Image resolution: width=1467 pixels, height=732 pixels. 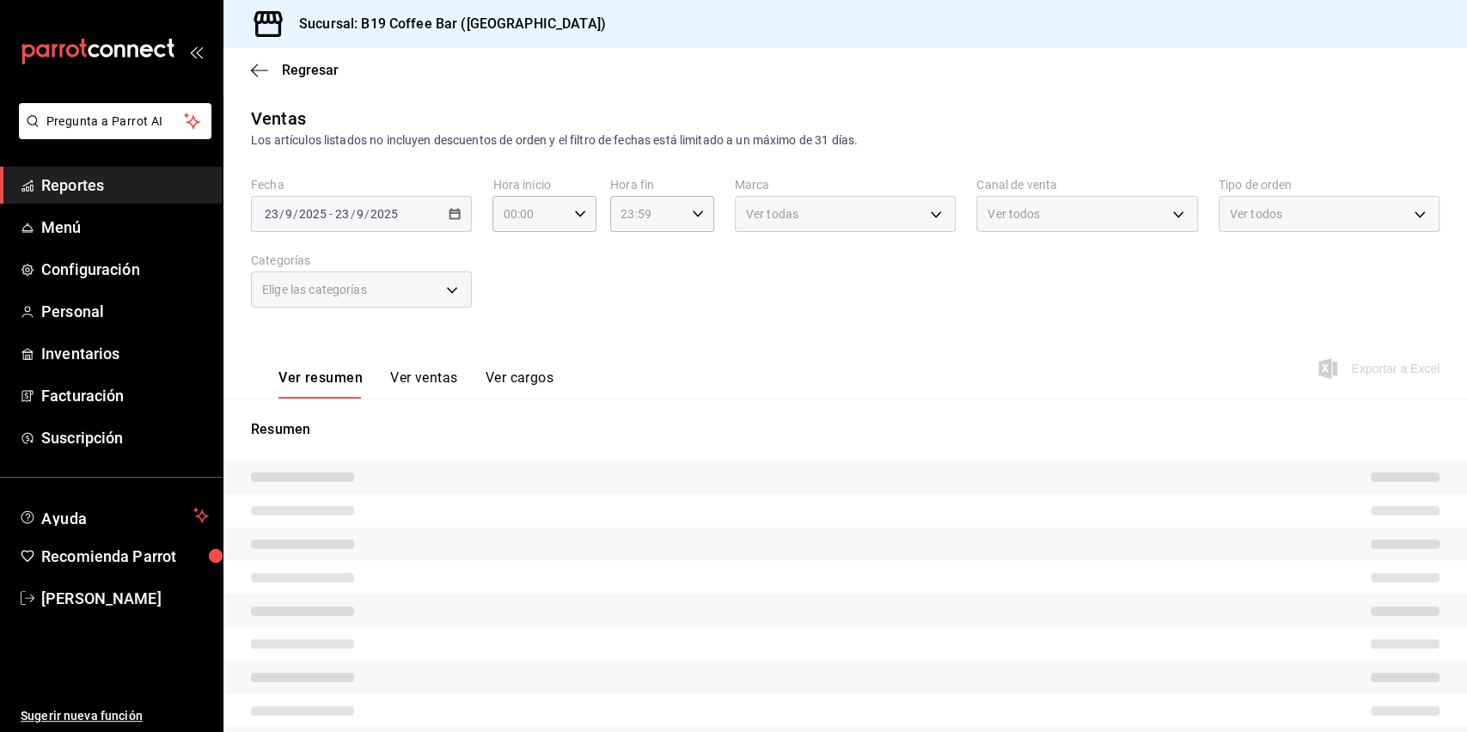 What do you see at coordinates (125, 353) in the screenshot?
I see `span: Inventarios` at bounding box center [125, 353].